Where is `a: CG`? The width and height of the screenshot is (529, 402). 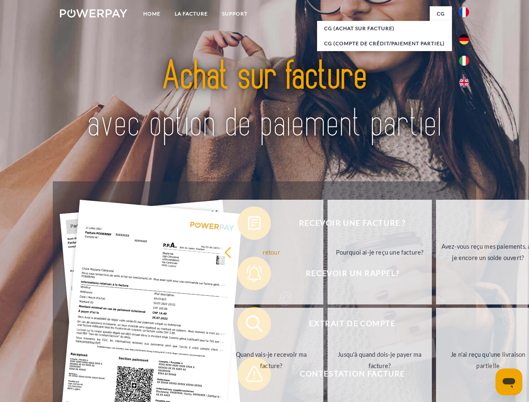
a: CG is located at coordinates (440, 14).